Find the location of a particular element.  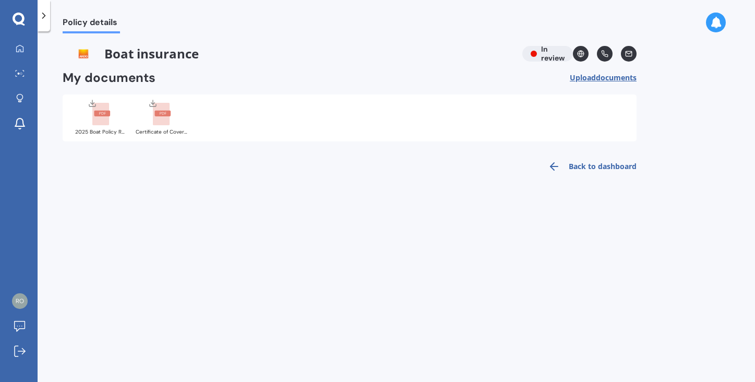

span: Boat insurance is located at coordinates (288, 54).